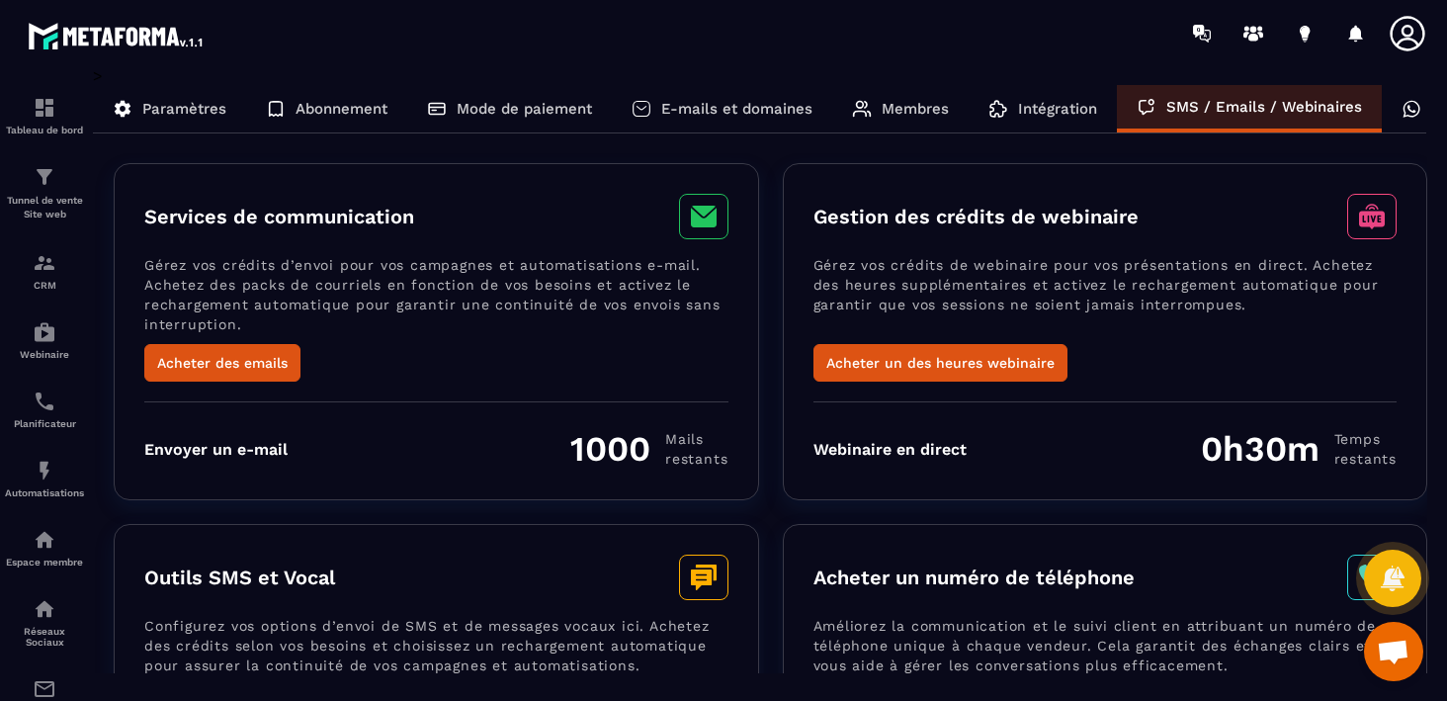 The width and height of the screenshot is (1447, 701). What do you see at coordinates (44, 130) in the screenshot?
I see `p: Tableau de bord` at bounding box center [44, 130].